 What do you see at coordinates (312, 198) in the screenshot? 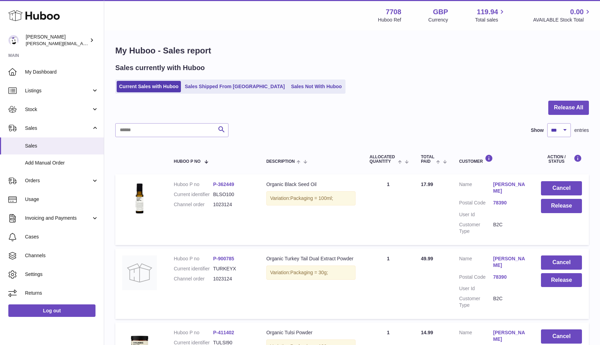
I see `span: Packaging = 100ml;` at bounding box center [312, 198].